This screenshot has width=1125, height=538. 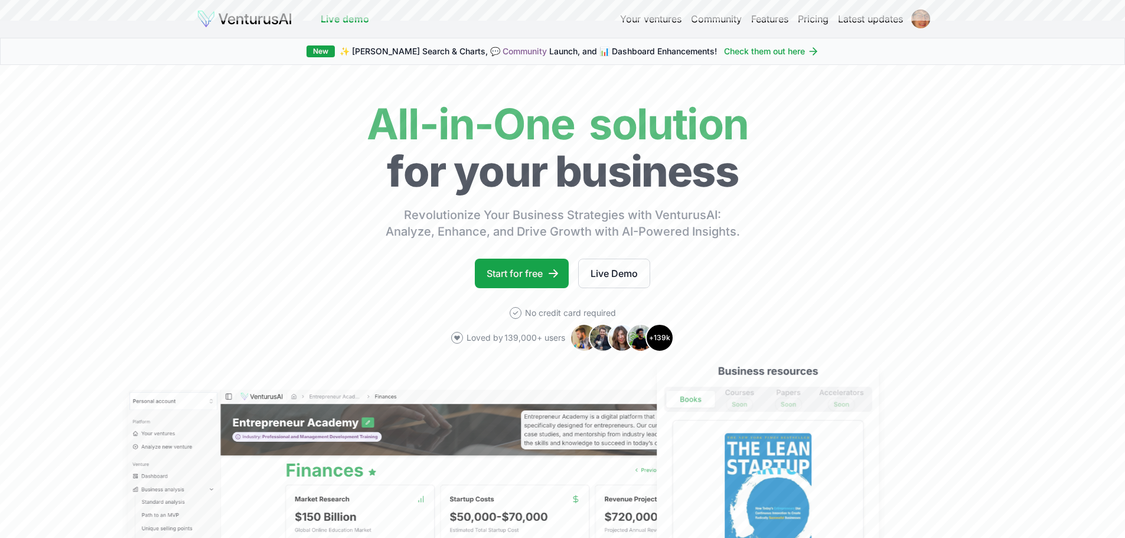 What do you see at coordinates (614, 274) in the screenshot?
I see `a: Live Demo` at bounding box center [614, 274].